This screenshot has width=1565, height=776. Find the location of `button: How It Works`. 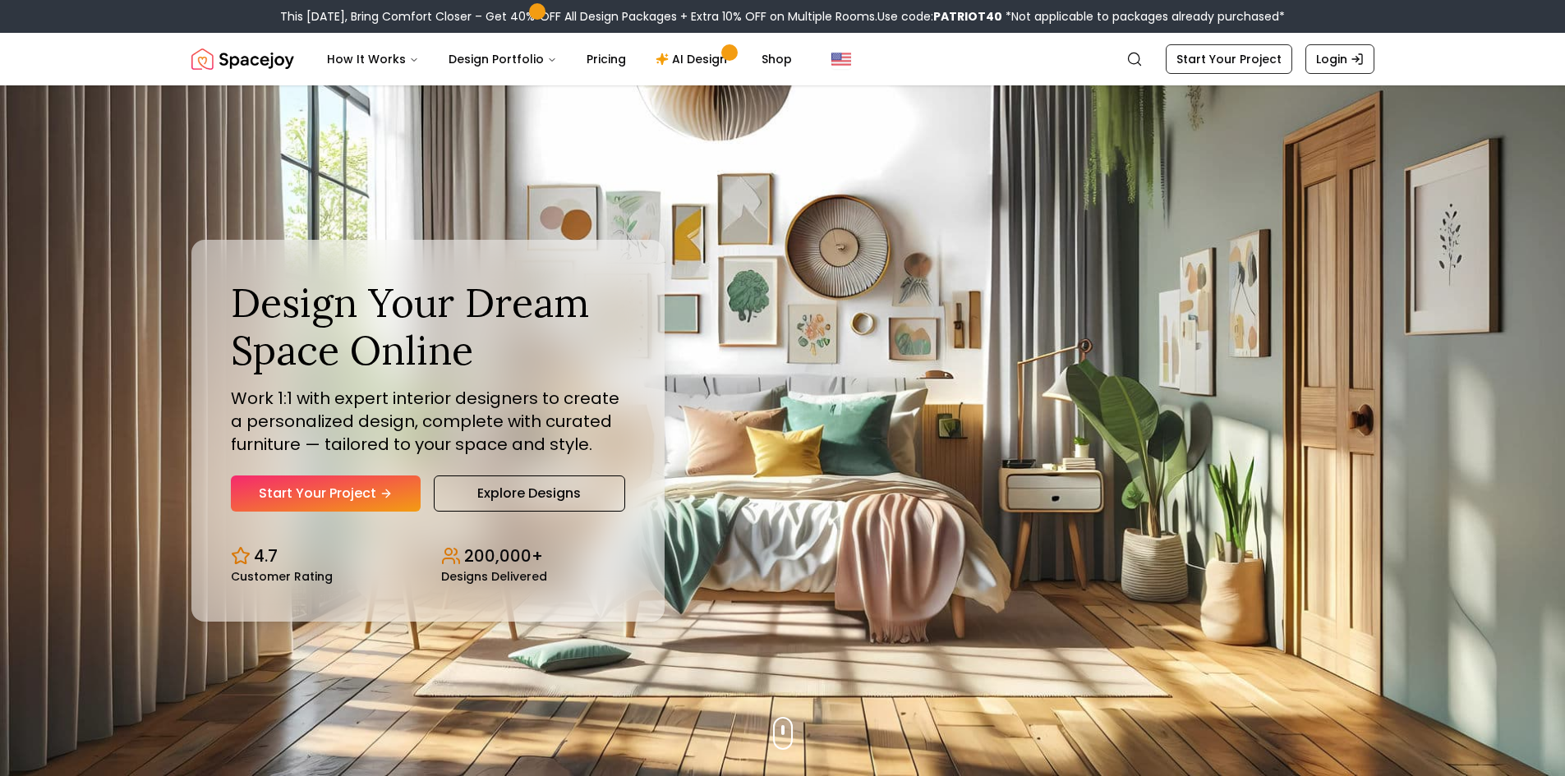

button: How It Works is located at coordinates (373, 59).